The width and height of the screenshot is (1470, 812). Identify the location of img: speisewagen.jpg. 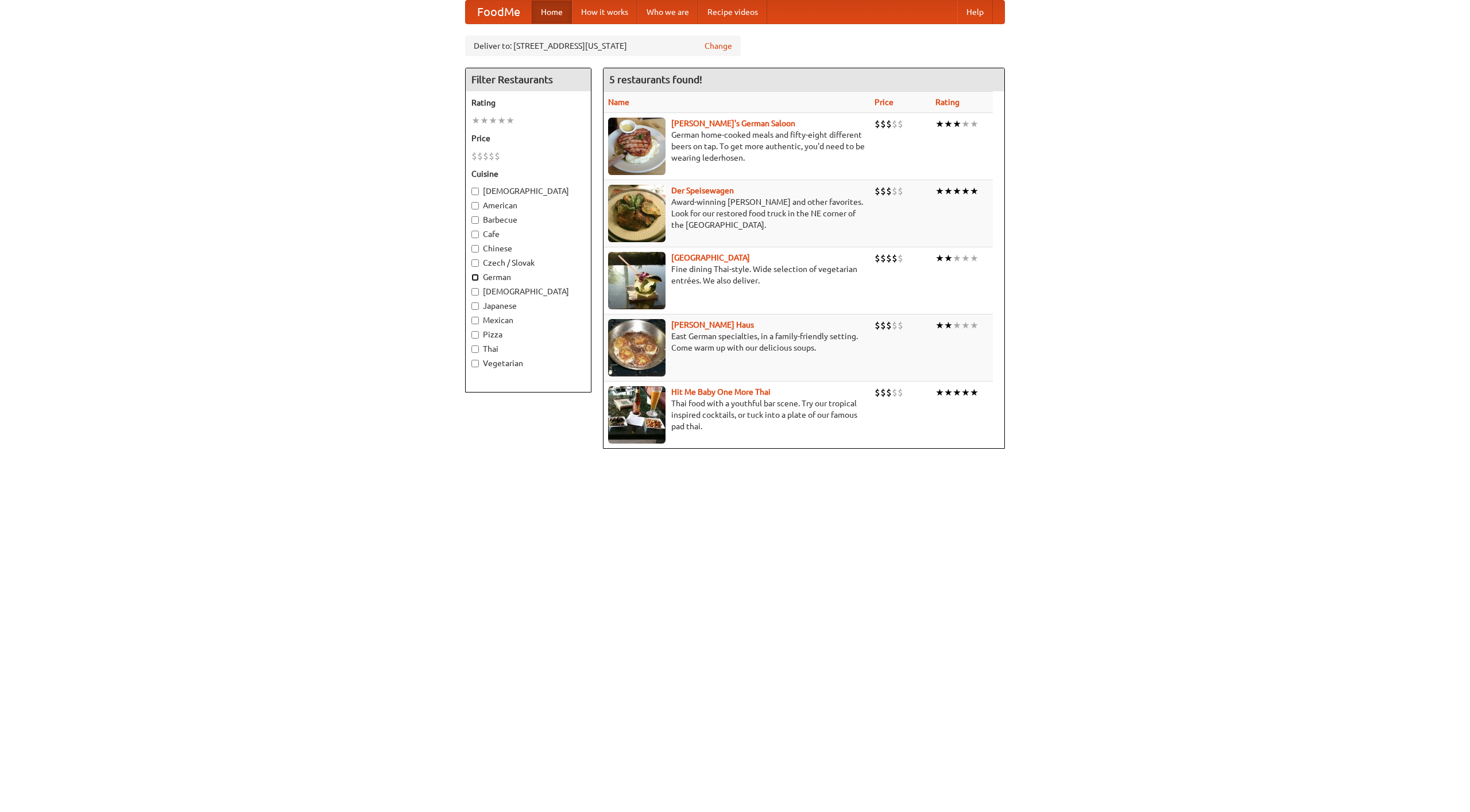
(637, 213).